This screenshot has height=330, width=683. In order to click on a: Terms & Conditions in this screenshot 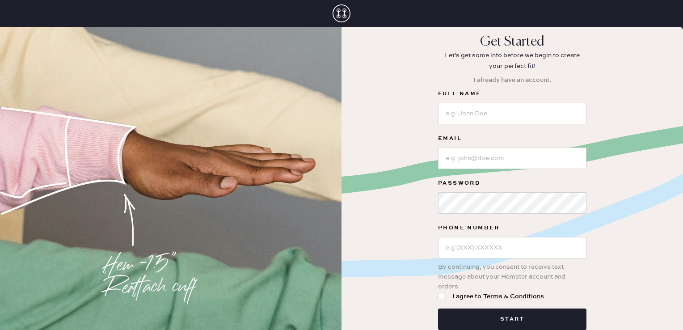, I will do `click(514, 296)`.